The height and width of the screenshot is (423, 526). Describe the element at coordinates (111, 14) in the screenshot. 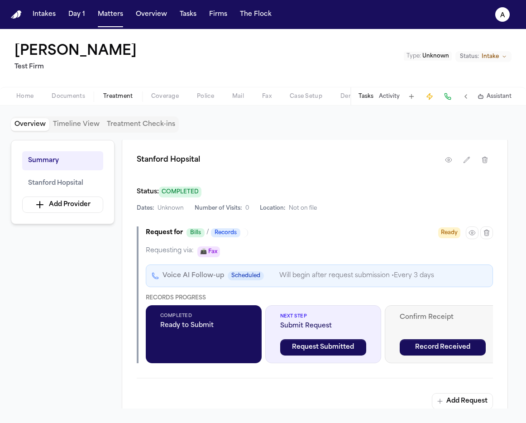

I see `a: Matters` at that location.